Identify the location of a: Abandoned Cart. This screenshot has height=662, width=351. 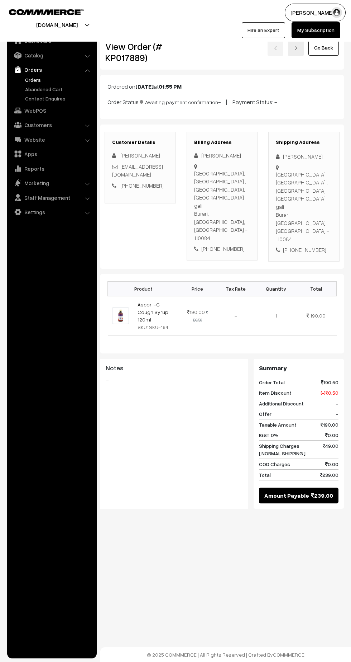
(59, 89).